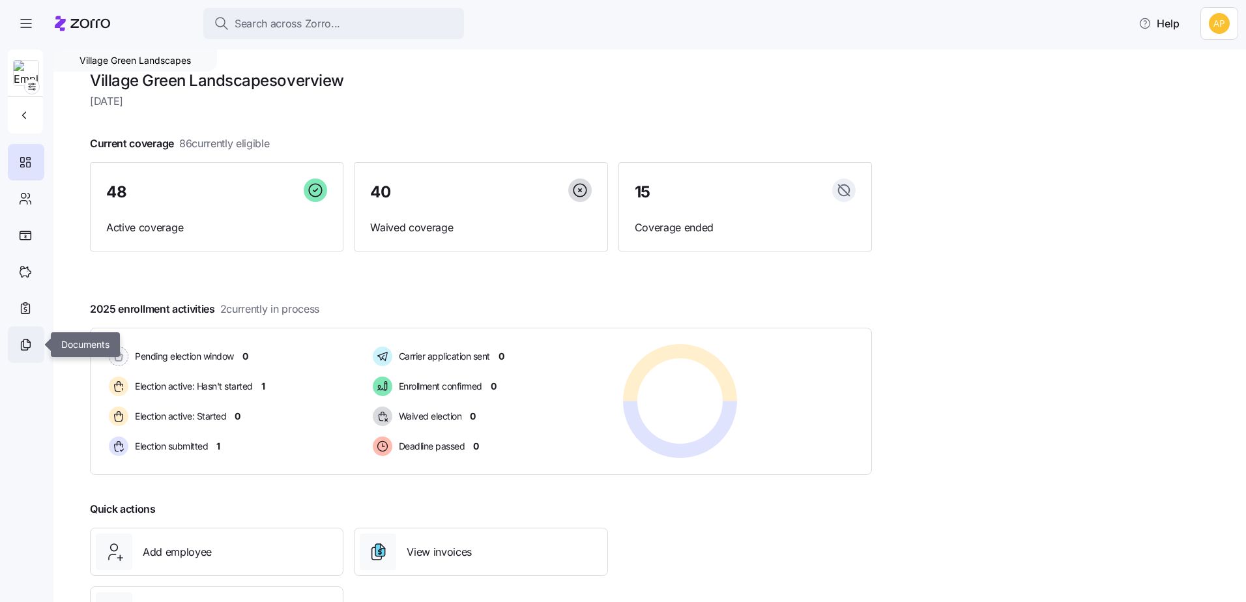 This screenshot has height=602, width=1246. Describe the element at coordinates (380, 192) in the screenshot. I see `span: 40` at that location.